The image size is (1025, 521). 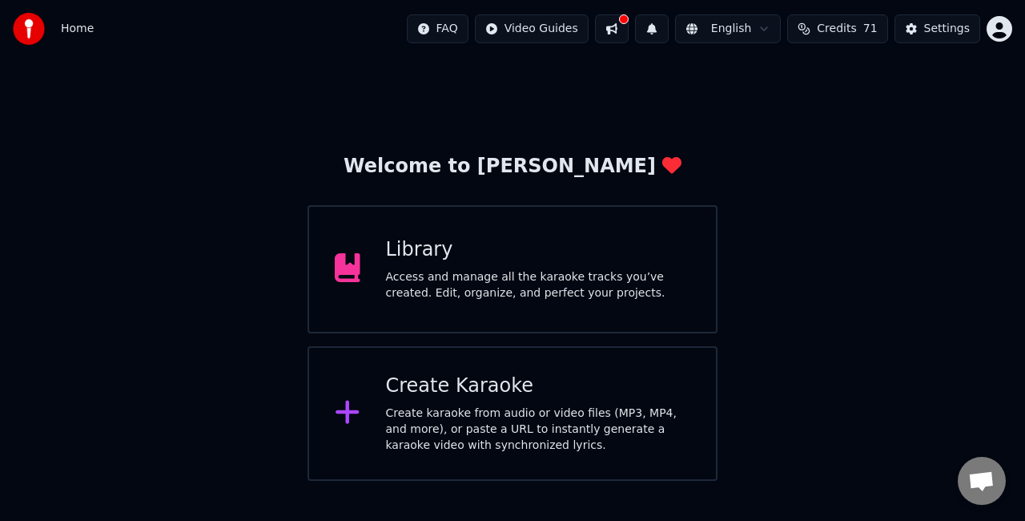 I want to click on a: Open chat, so click(x=982, y=480).